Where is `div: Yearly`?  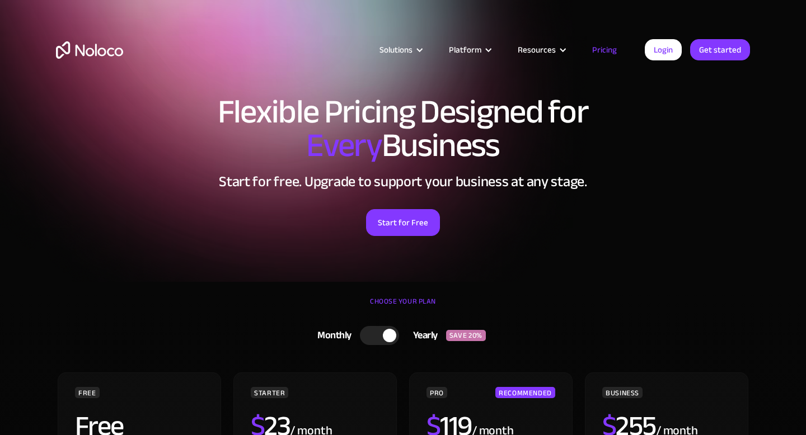 div: Yearly is located at coordinates (422, 336).